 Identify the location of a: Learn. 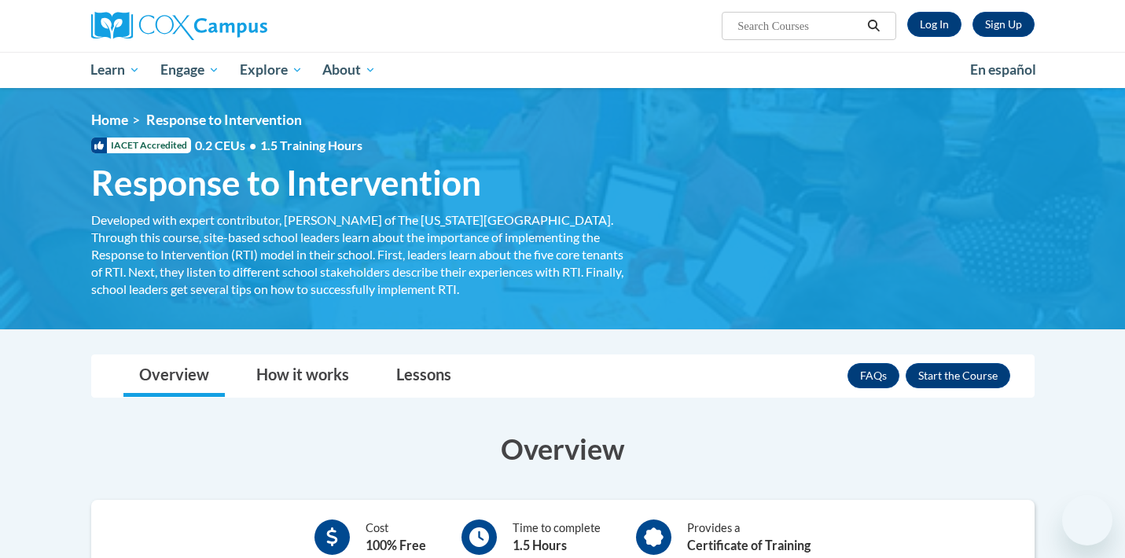
(116, 70).